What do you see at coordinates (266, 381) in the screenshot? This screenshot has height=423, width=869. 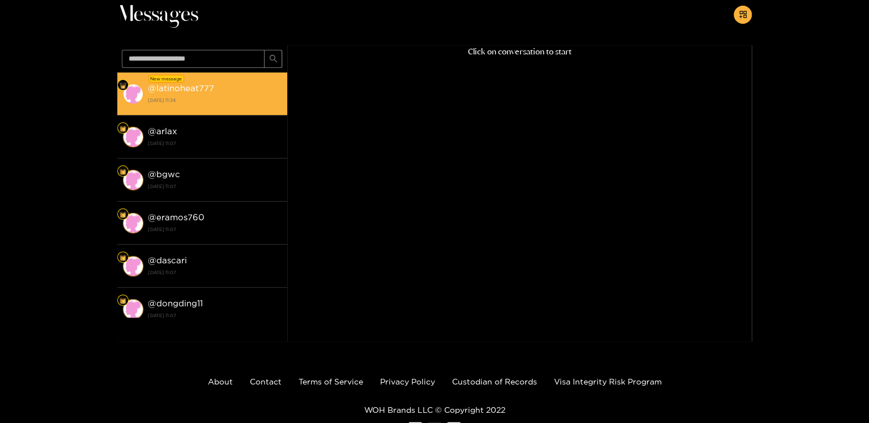 I see `a: Contact` at bounding box center [266, 381].